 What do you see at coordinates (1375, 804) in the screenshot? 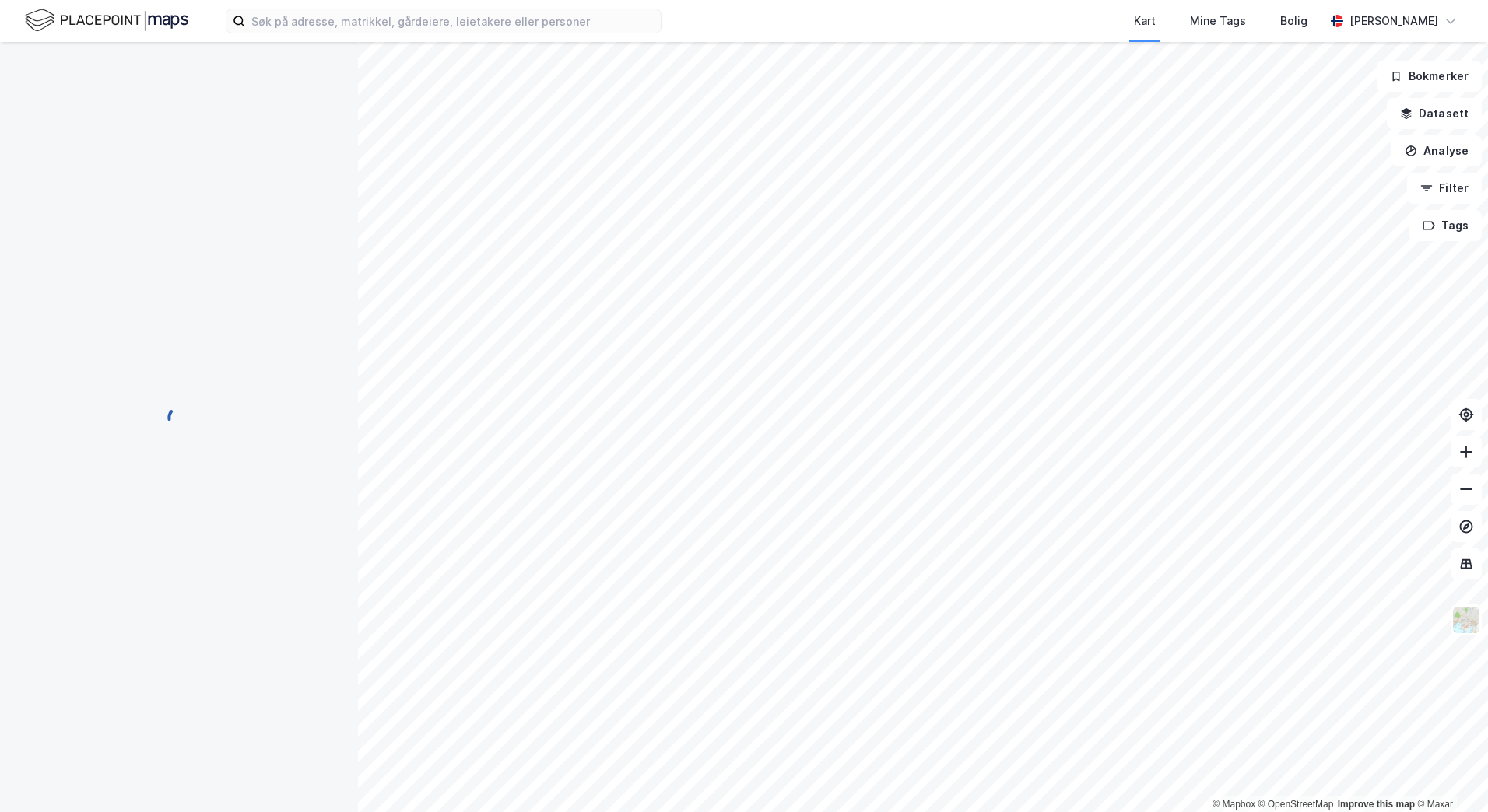
I see `a: Improve this map` at bounding box center [1375, 804].